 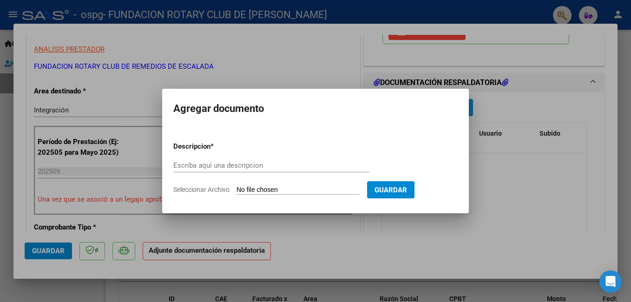 What do you see at coordinates (216, 146) in the screenshot?
I see `p: Descripcion` at bounding box center [216, 146].